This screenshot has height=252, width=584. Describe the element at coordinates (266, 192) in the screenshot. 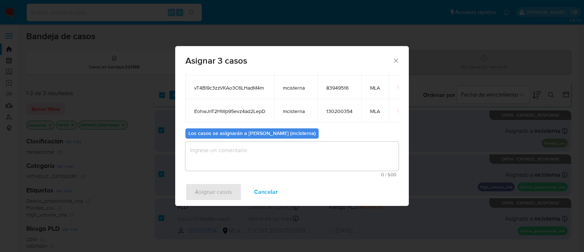

I see `button: Cancelar` at that location.